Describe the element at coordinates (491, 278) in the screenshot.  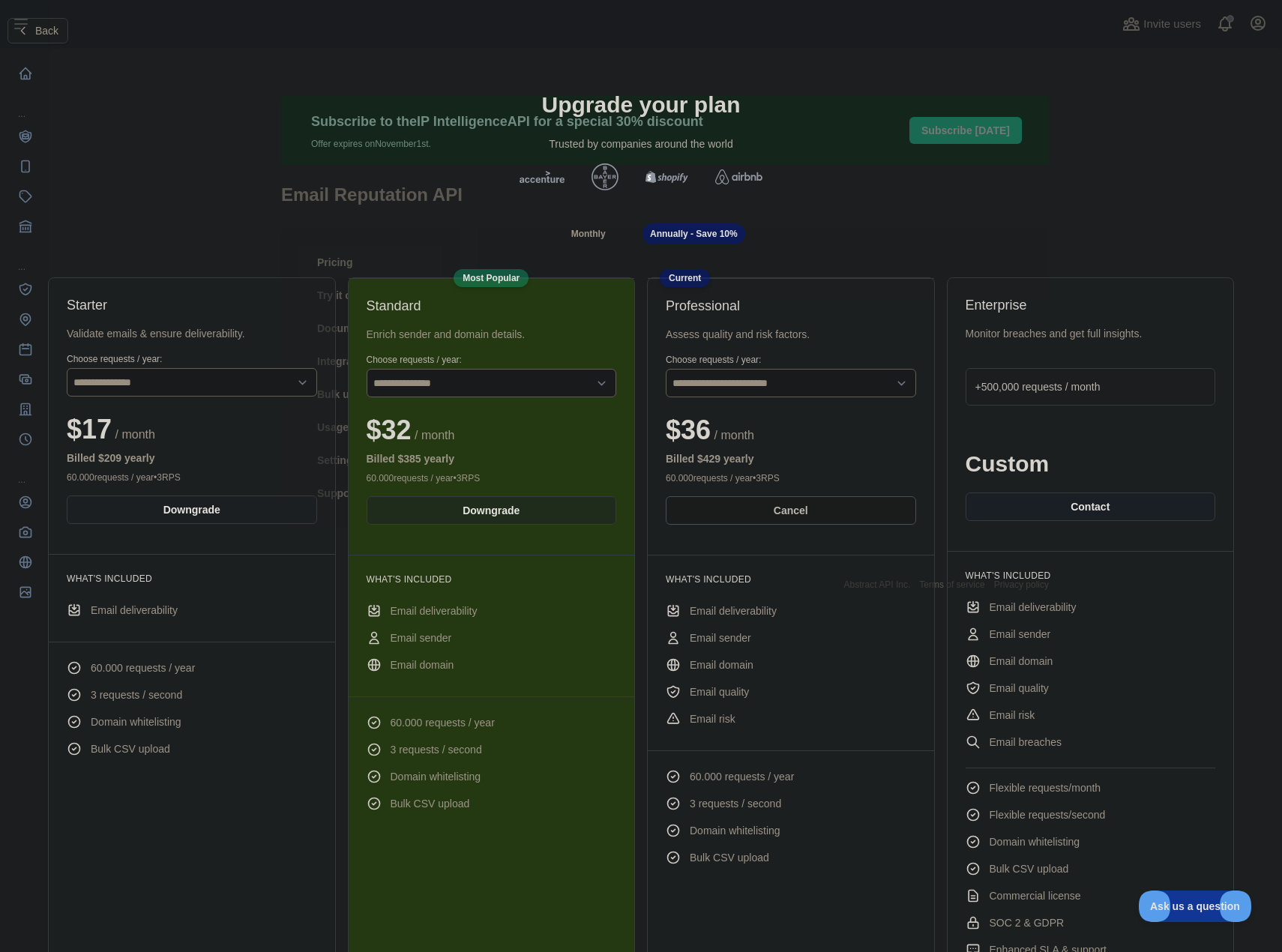
I see `div: Most Popular` at that location.